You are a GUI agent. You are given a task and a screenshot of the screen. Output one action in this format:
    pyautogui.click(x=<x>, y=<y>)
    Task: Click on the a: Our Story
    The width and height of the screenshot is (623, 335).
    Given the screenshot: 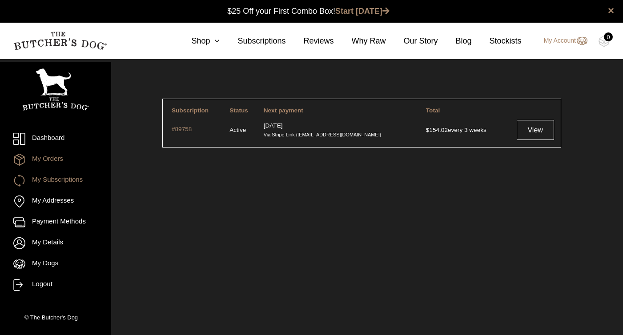 What is the action you would take?
    pyautogui.click(x=411, y=41)
    